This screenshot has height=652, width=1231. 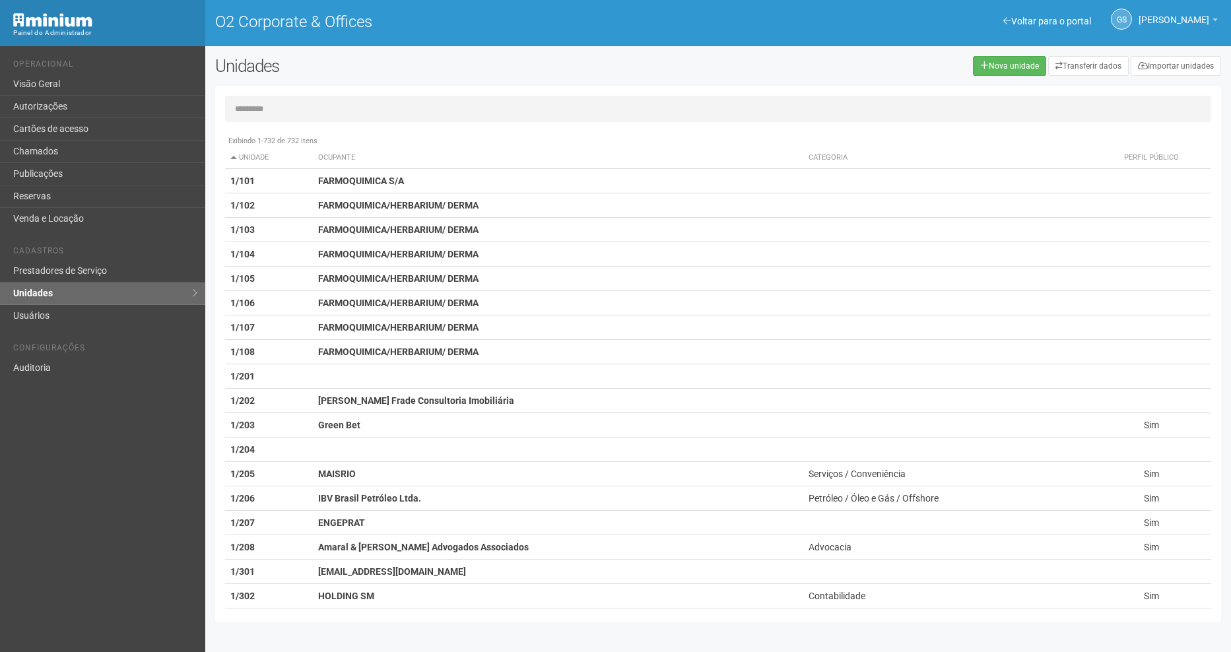 I want to click on a: Nova unidade, so click(x=1009, y=66).